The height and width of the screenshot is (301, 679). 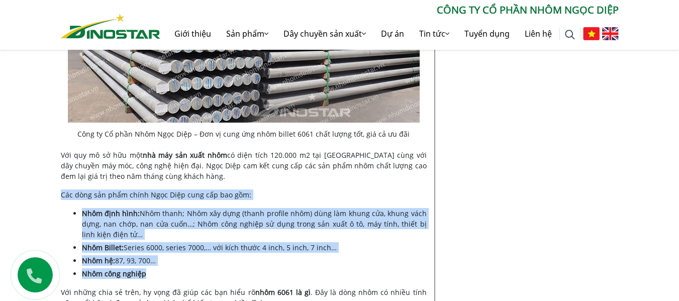 What do you see at coordinates (114, 273) in the screenshot?
I see `strong: Nhôm công nghiệp` at bounding box center [114, 273].